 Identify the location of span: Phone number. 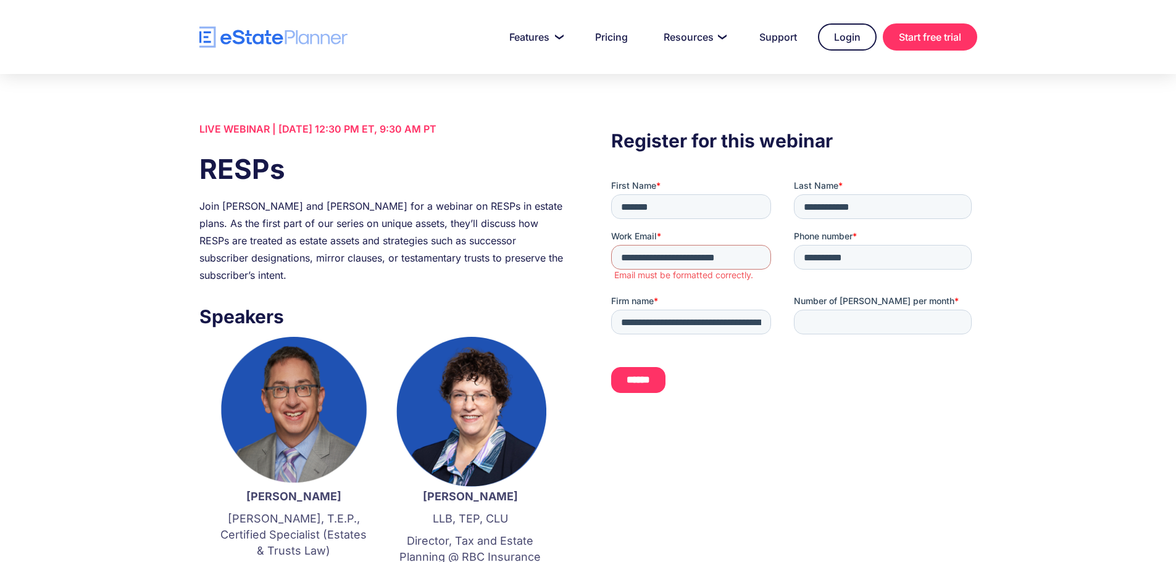
(212, 56).